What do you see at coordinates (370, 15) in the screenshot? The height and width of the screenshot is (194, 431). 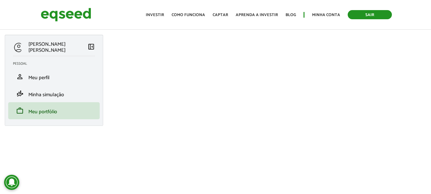 I see `a: Sair` at bounding box center [370, 15].